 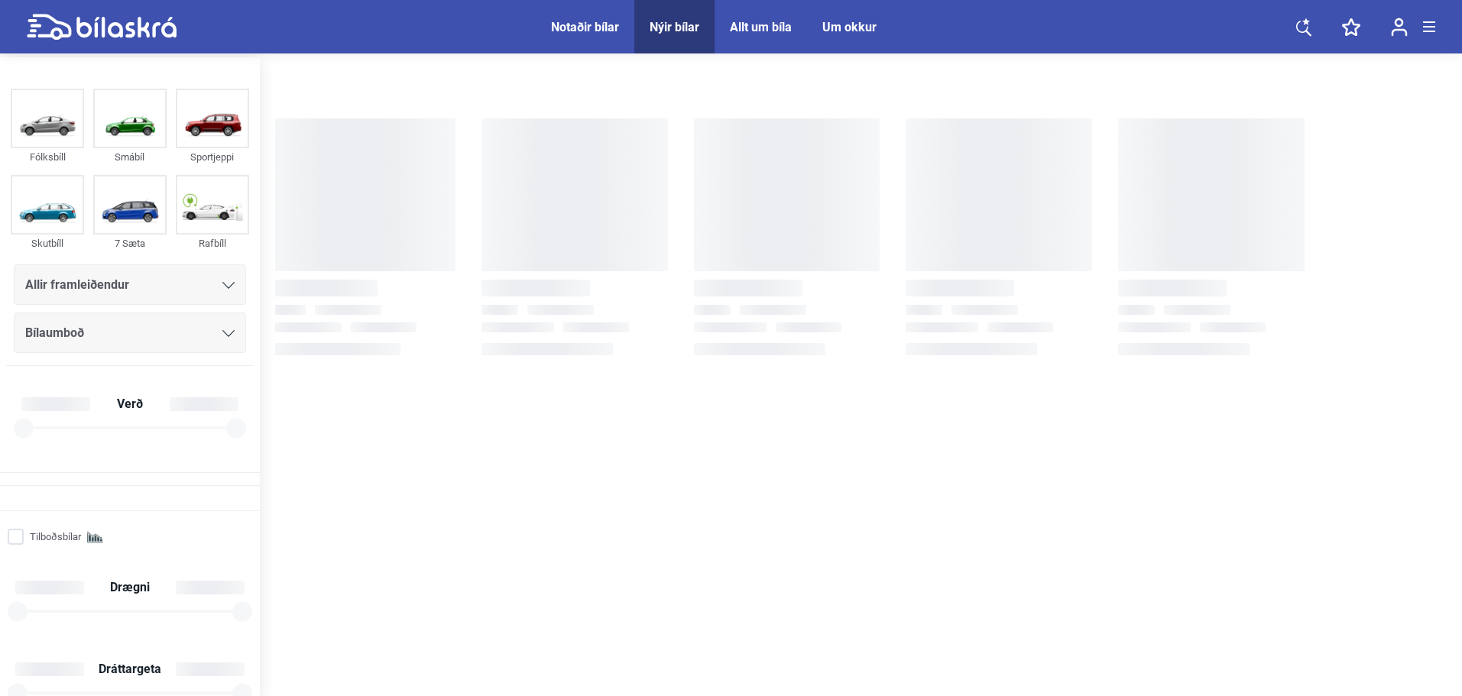 What do you see at coordinates (212, 243) in the screenshot?
I see `div: Rafbíll` at bounding box center [212, 243].